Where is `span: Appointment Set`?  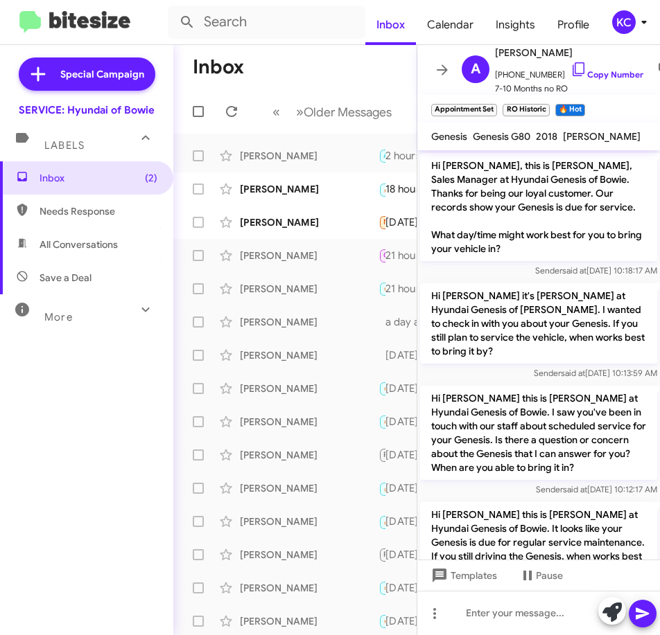 span: Appointment Set is located at coordinates (414, 155).